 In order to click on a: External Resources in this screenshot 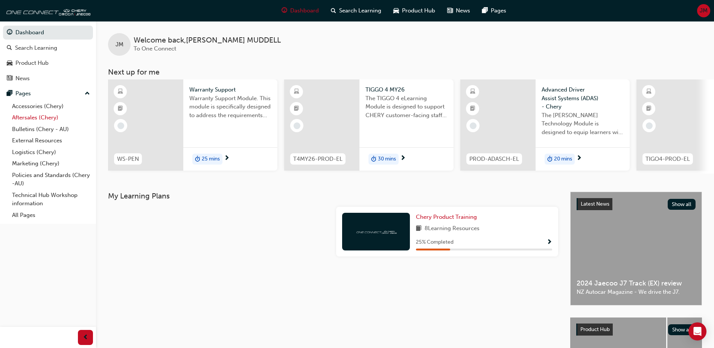, I will do `click(51, 140)`.